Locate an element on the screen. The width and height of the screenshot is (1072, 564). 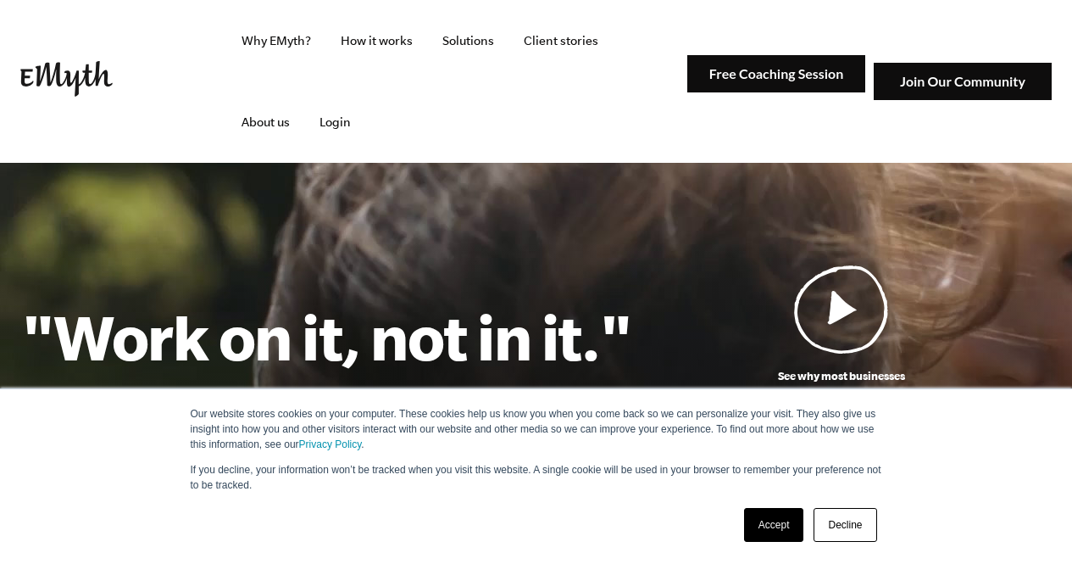
h1: "Work on it, not in it." is located at coordinates (326, 336).